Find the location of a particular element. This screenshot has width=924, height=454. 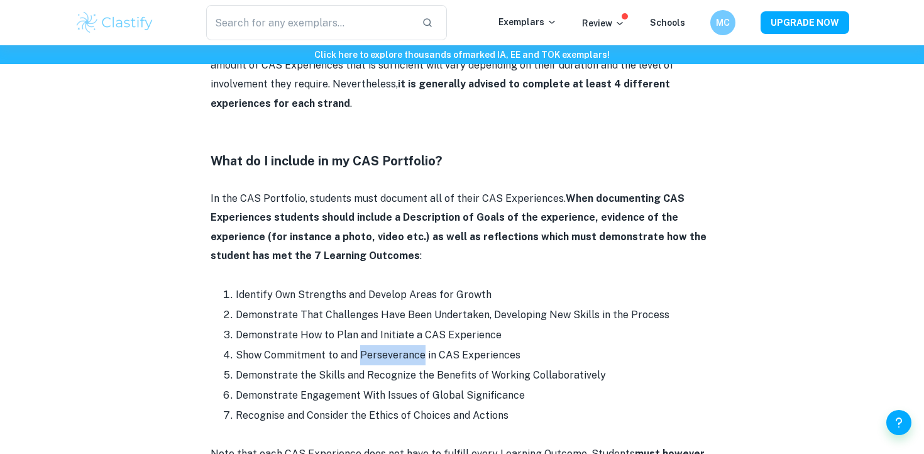

a: Schools is located at coordinates (668, 23).